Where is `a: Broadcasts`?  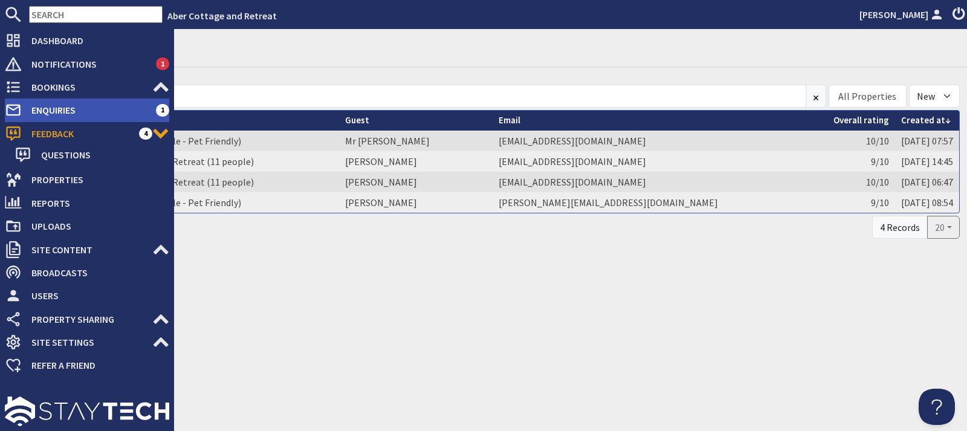
a: Broadcasts is located at coordinates (87, 273).